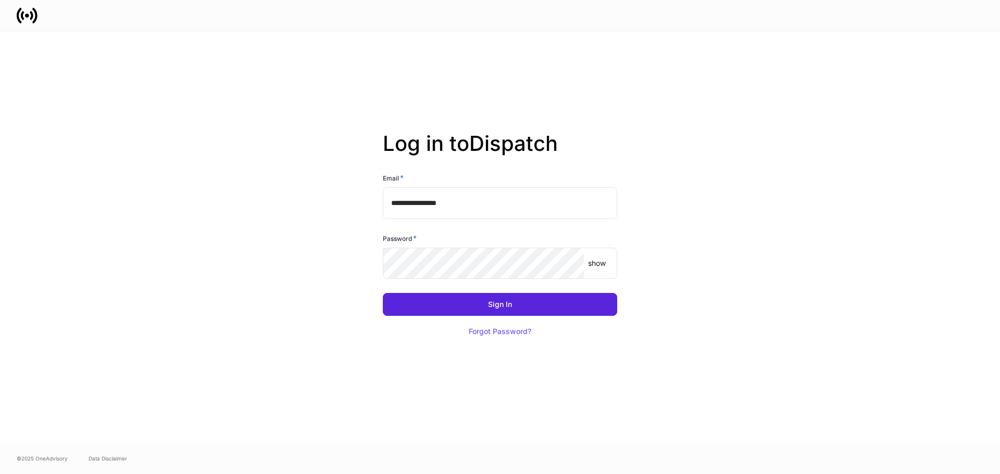 This screenshot has width=1000, height=474. I want to click on button: Sign In, so click(500, 305).